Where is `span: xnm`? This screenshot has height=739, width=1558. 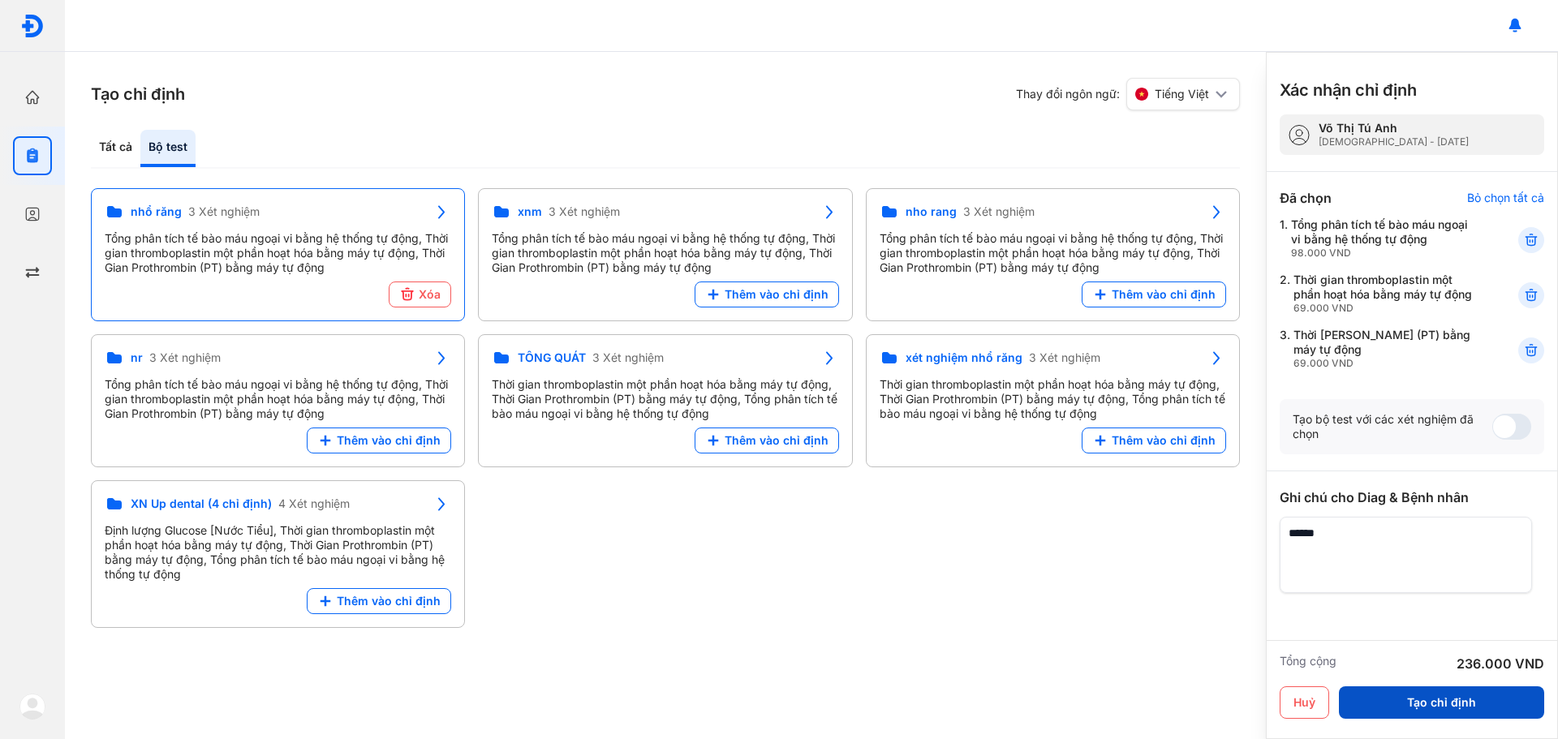 span: xnm is located at coordinates (530, 212).